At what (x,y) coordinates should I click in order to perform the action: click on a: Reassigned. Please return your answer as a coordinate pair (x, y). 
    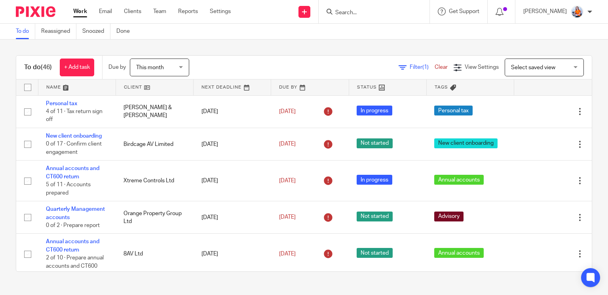
    Looking at the image, I should click on (59, 31).